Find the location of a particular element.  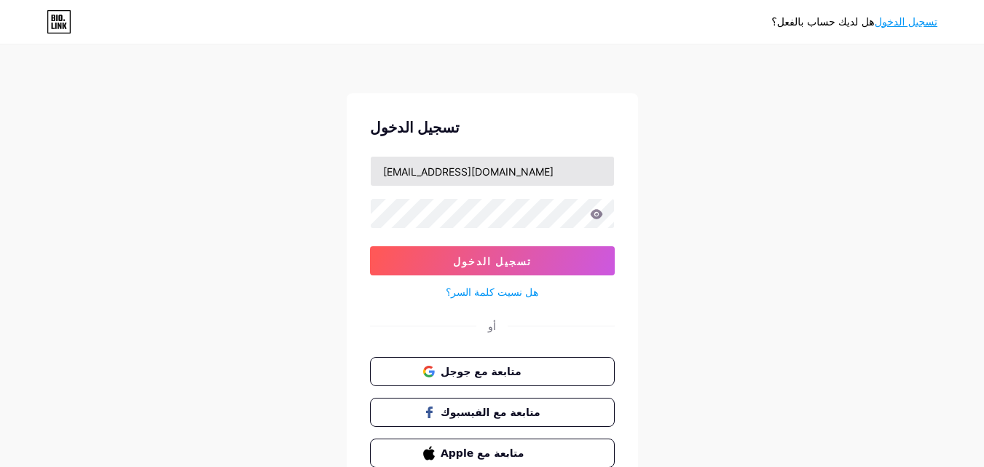

button: تسجيل الدخول is located at coordinates (492, 261).